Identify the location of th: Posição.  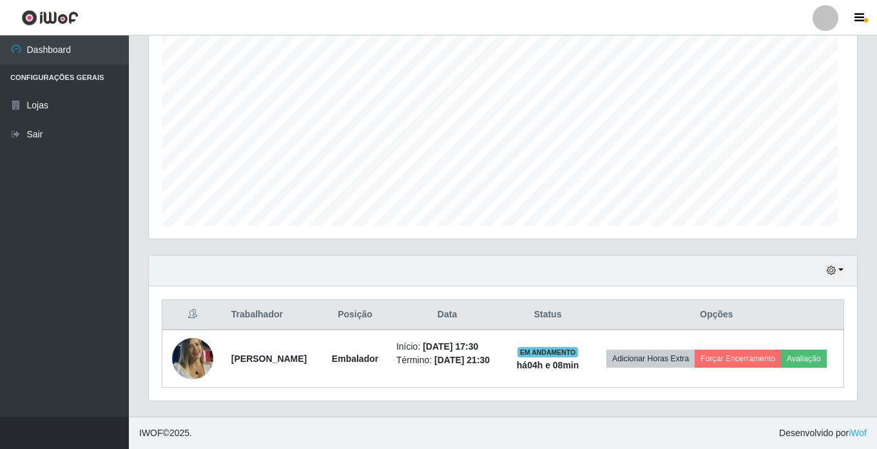
(355, 315).